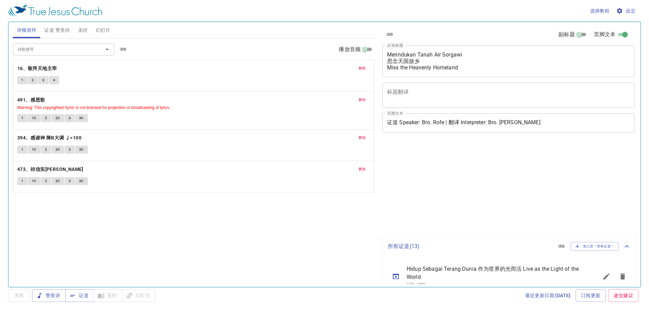 The height and width of the screenshot is (311, 649). I want to click on button: 394、感谢神 降B大调 ♩=100, so click(50, 138).